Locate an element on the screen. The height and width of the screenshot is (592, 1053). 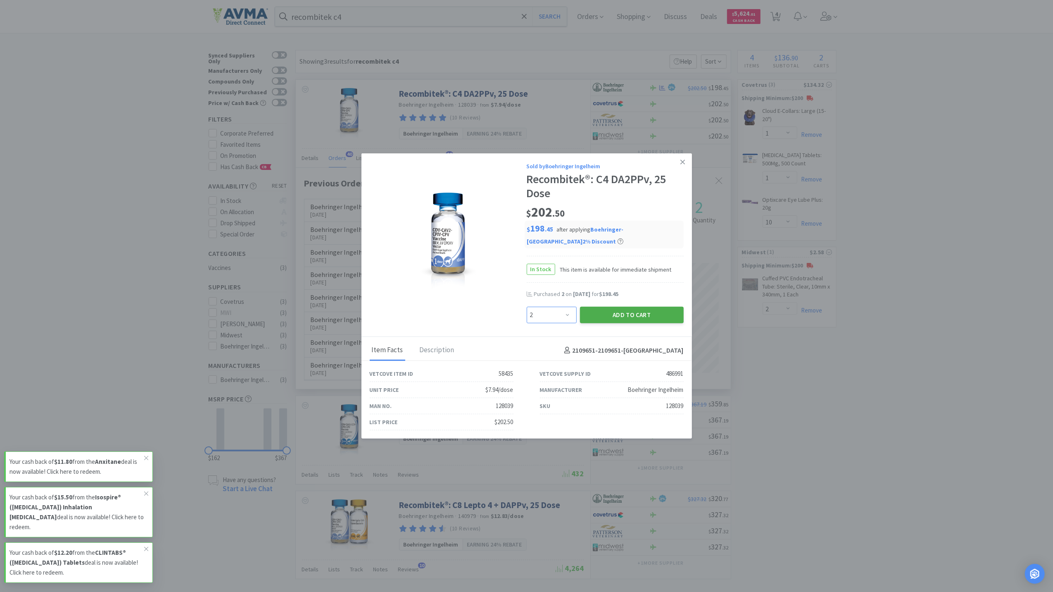
span: after applying is located at coordinates (575, 235).